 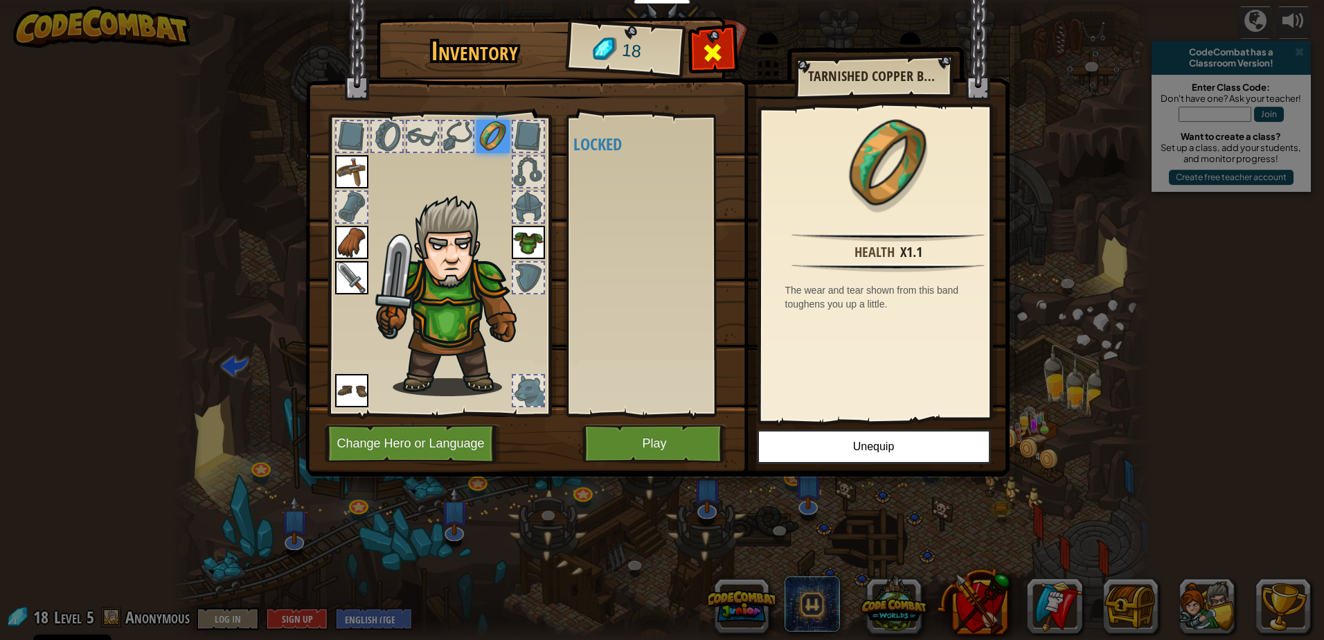 I want to click on button: Change Hero or Language, so click(x=413, y=443).